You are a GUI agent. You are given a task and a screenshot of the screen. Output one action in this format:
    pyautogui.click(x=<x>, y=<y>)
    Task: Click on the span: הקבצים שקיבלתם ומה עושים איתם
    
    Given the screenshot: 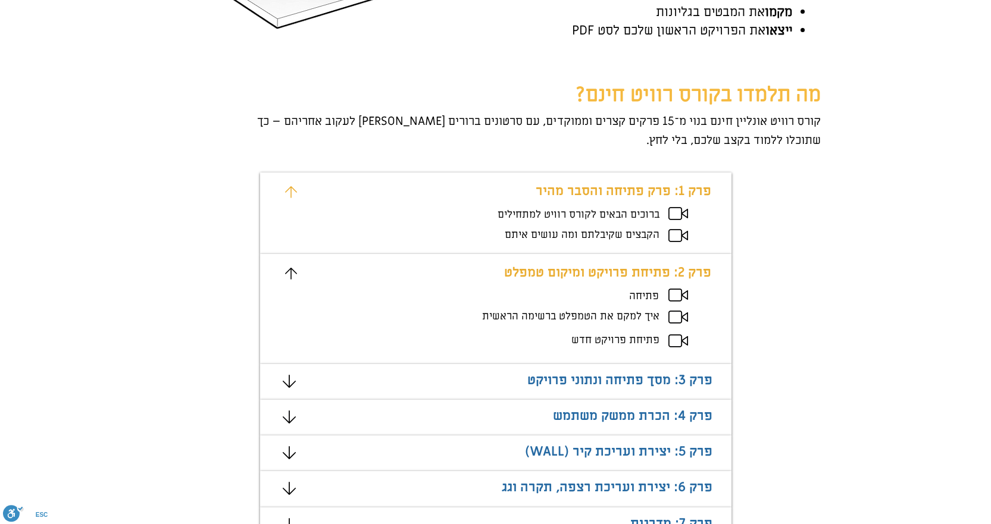 What is the action you would take?
    pyautogui.click(x=582, y=234)
    